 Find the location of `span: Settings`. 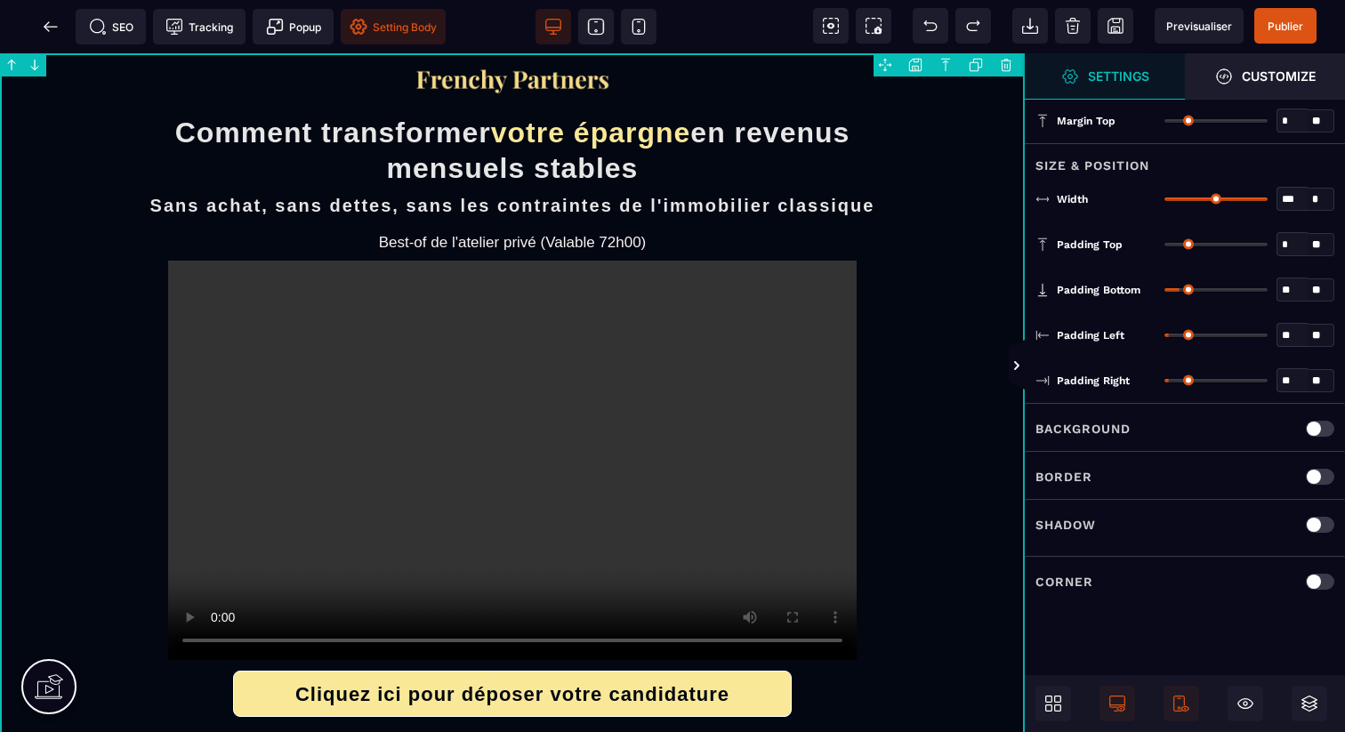

span: Settings is located at coordinates (1105, 76).